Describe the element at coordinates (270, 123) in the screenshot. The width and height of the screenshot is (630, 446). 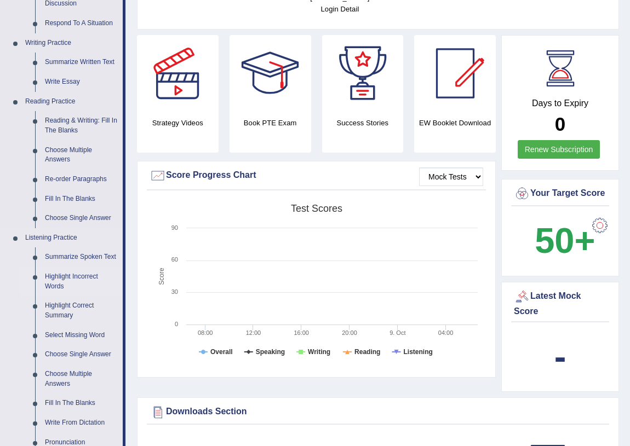
I see `h4: Book PTE Exam` at that location.